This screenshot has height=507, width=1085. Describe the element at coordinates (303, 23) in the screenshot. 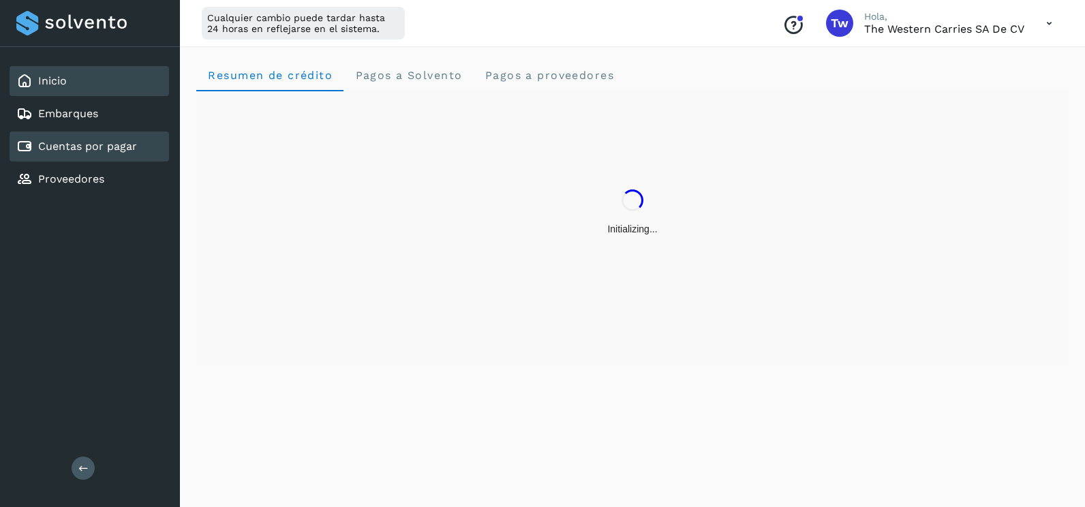

I see `div: Cualquier cambio puede tardar hasta 24 horas en reflejarse en el sistema.` at that location.